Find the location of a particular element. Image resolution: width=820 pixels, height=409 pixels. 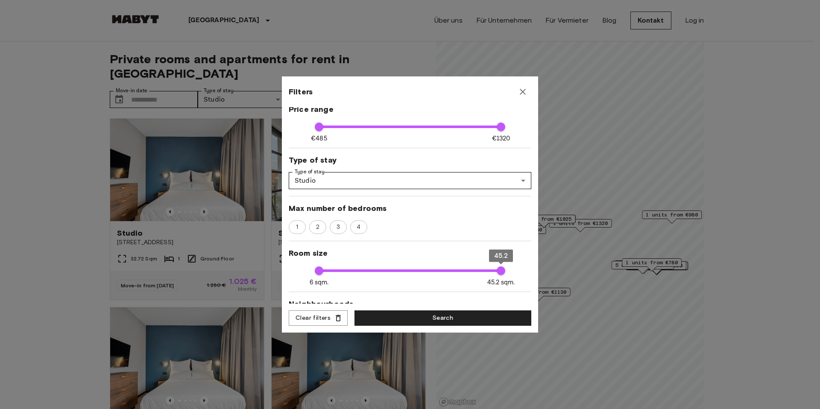

span: 6 sqm. is located at coordinates (319, 282).